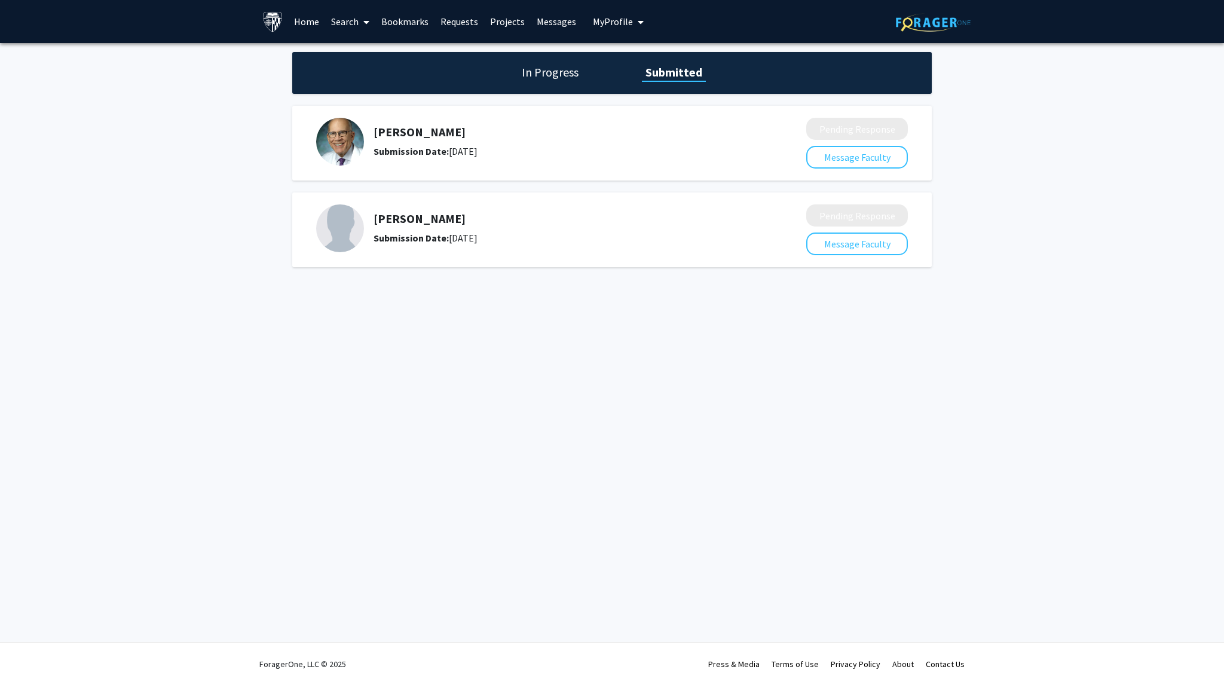 Image resolution: width=1224 pixels, height=685 pixels. I want to click on div: ForagerOne, LLC © 2025, so click(302, 664).